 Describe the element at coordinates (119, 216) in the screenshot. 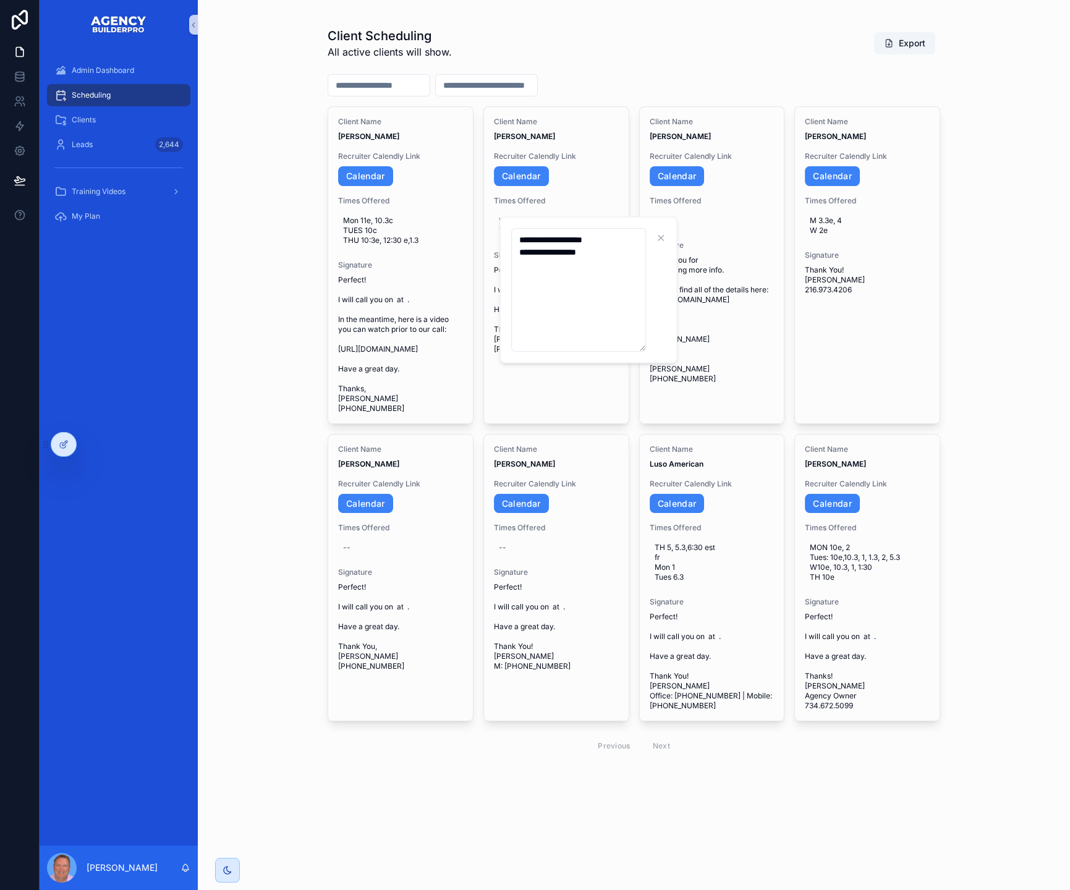

I see `a: My Plan` at that location.